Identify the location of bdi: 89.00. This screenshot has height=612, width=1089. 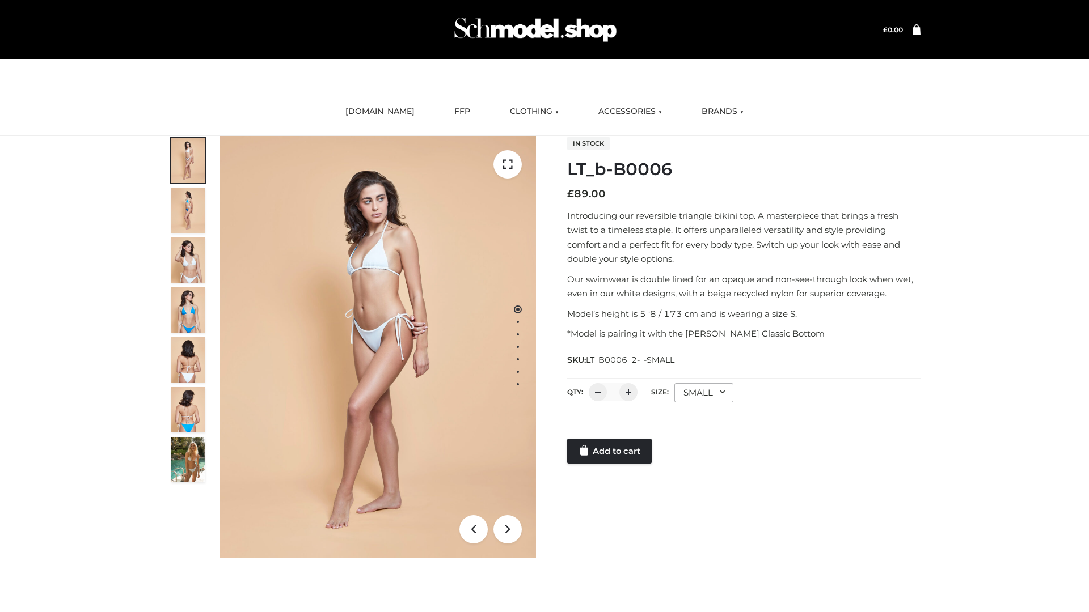
(586, 194).